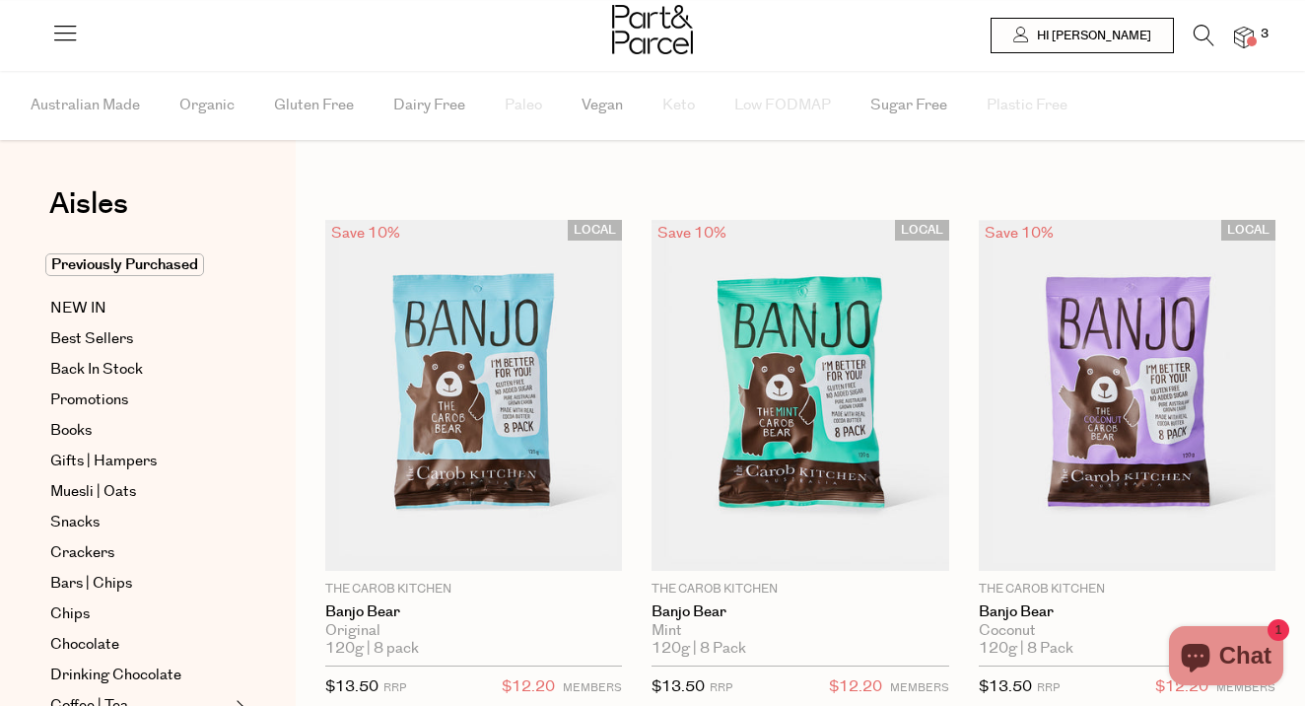 The image size is (1305, 706). Describe the element at coordinates (75, 522) in the screenshot. I see `span: Snacks` at that location.